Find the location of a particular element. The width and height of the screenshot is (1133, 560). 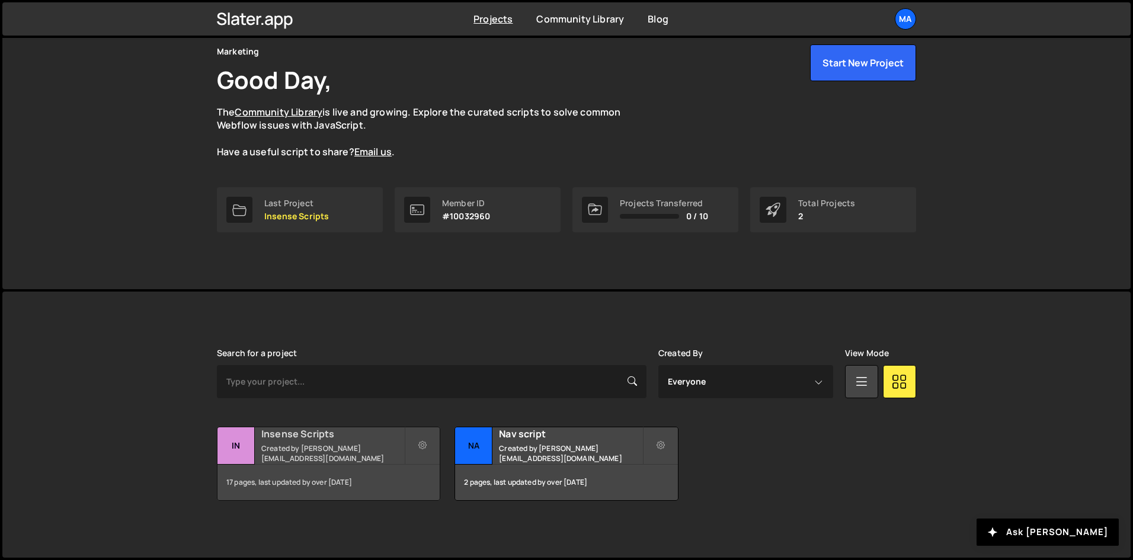

a: Projects is located at coordinates (493, 19).